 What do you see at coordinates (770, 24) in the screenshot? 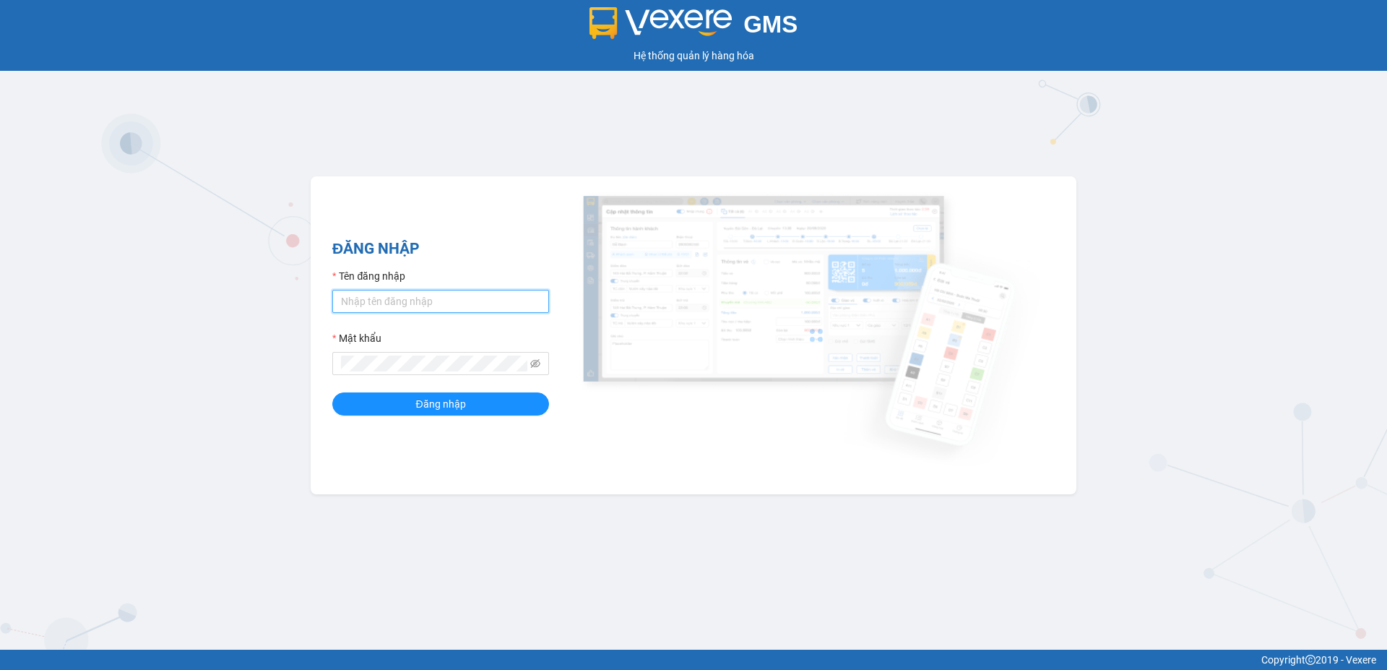
I see `span: GMS` at bounding box center [770, 24].